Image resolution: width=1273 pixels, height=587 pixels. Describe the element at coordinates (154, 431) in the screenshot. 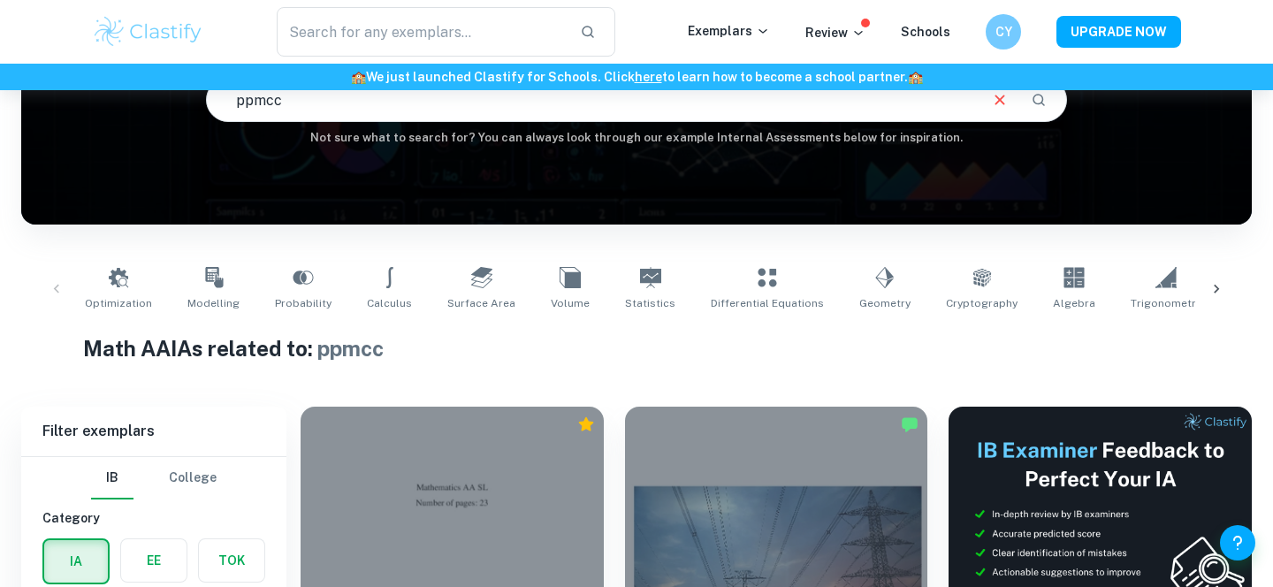

I see `h6: Filter exemplars` at that location.